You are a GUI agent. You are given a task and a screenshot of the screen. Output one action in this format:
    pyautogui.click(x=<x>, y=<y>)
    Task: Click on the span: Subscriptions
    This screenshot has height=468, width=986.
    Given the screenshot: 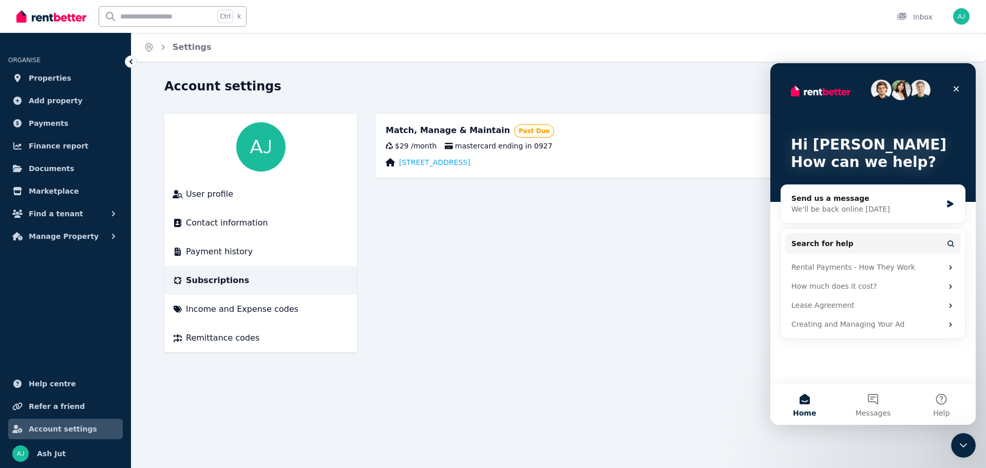 What is the action you would take?
    pyautogui.click(x=217, y=280)
    